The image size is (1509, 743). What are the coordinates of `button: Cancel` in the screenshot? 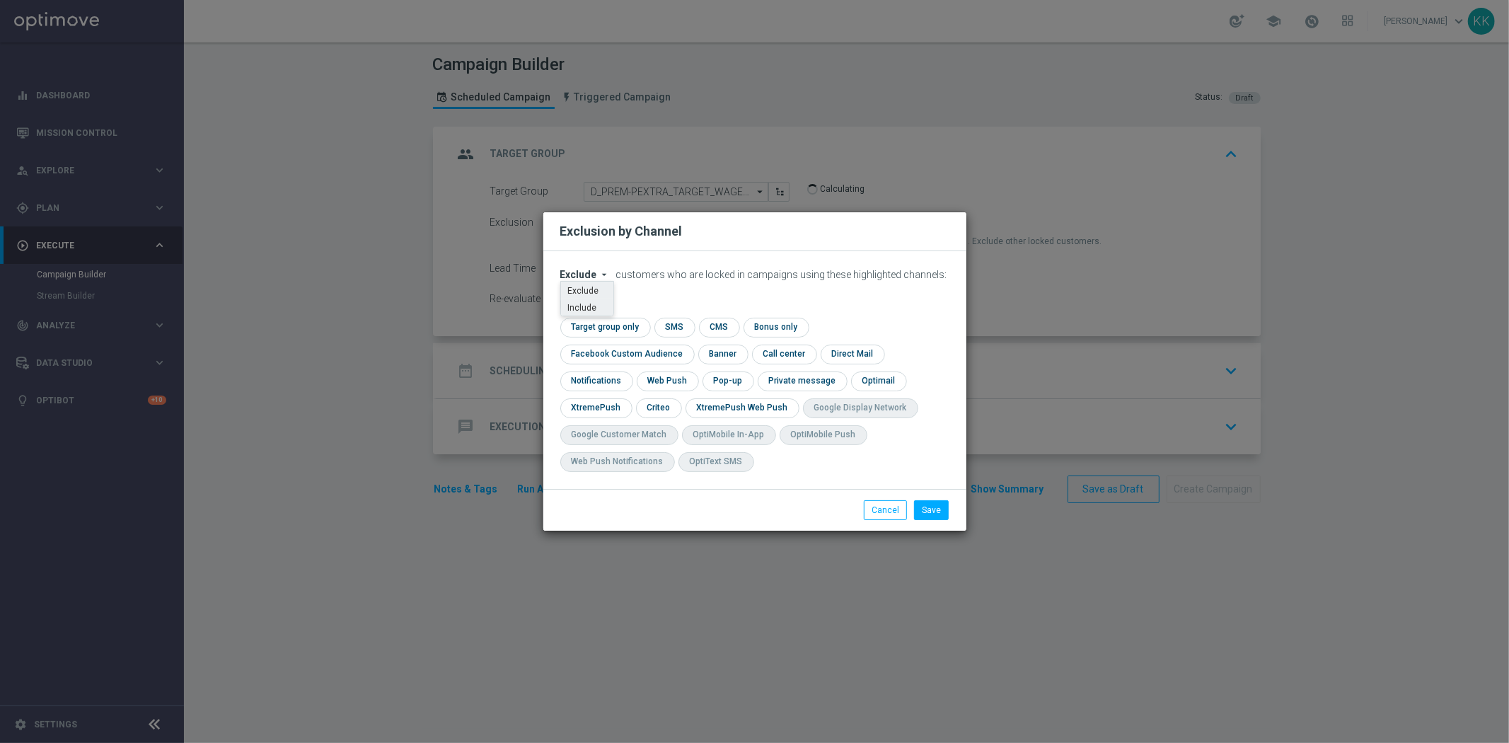 It's located at (885, 510).